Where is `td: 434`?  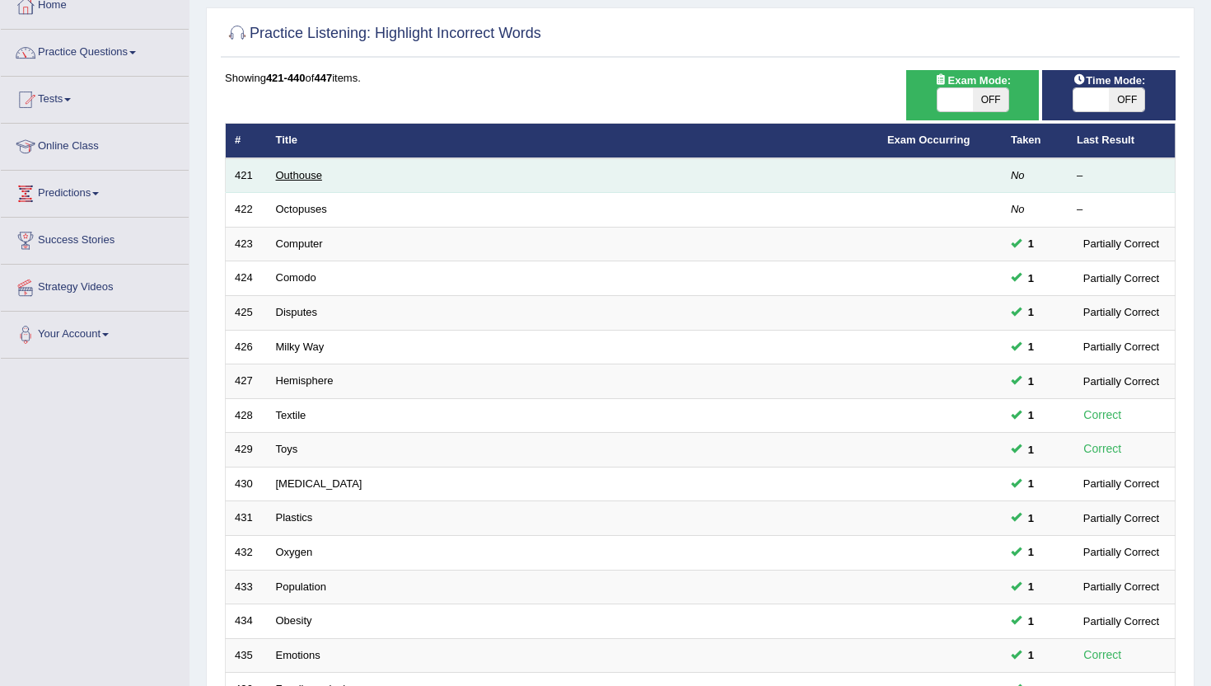
td: 434 is located at coordinates (246, 621).